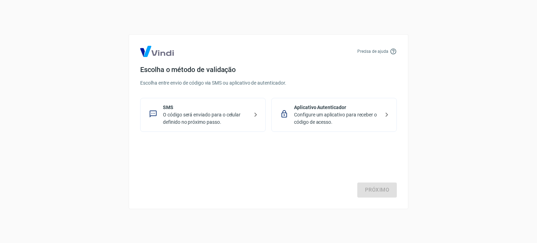 The image size is (537, 243). What do you see at coordinates (334, 115) in the screenshot?
I see `div: Aplicativo AutenticadorConfigure um aplicativo para receber o código de acesso.` at bounding box center [334, 115].